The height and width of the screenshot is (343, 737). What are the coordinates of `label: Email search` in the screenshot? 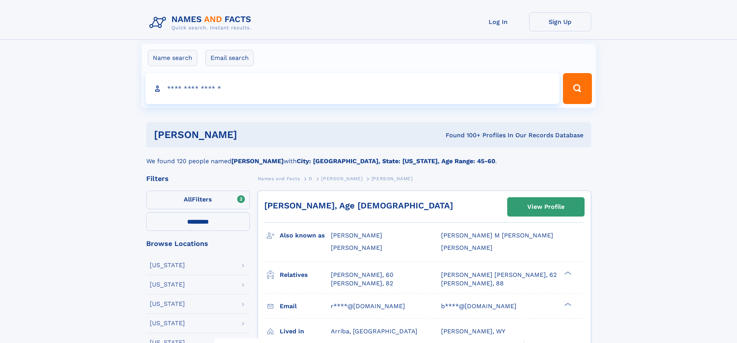 It's located at (229, 58).